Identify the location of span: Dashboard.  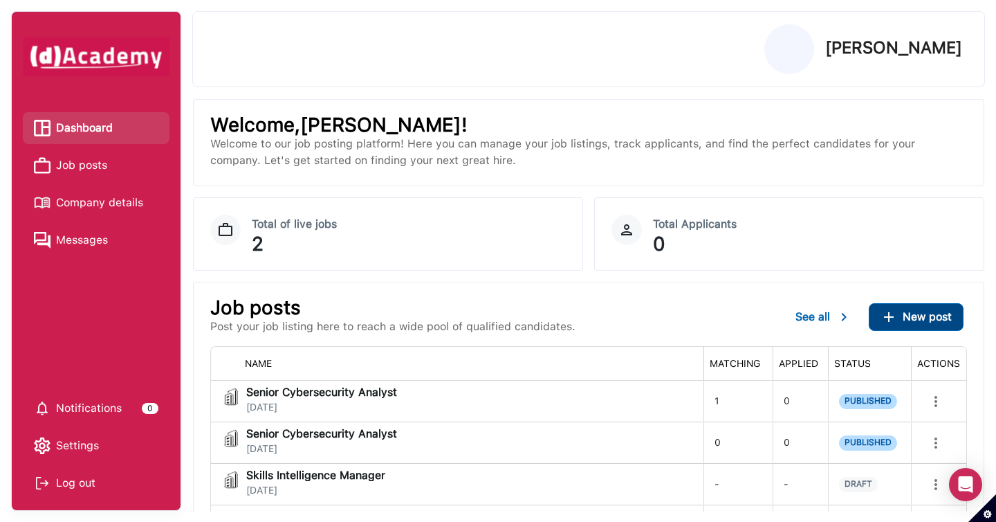
(84, 128).